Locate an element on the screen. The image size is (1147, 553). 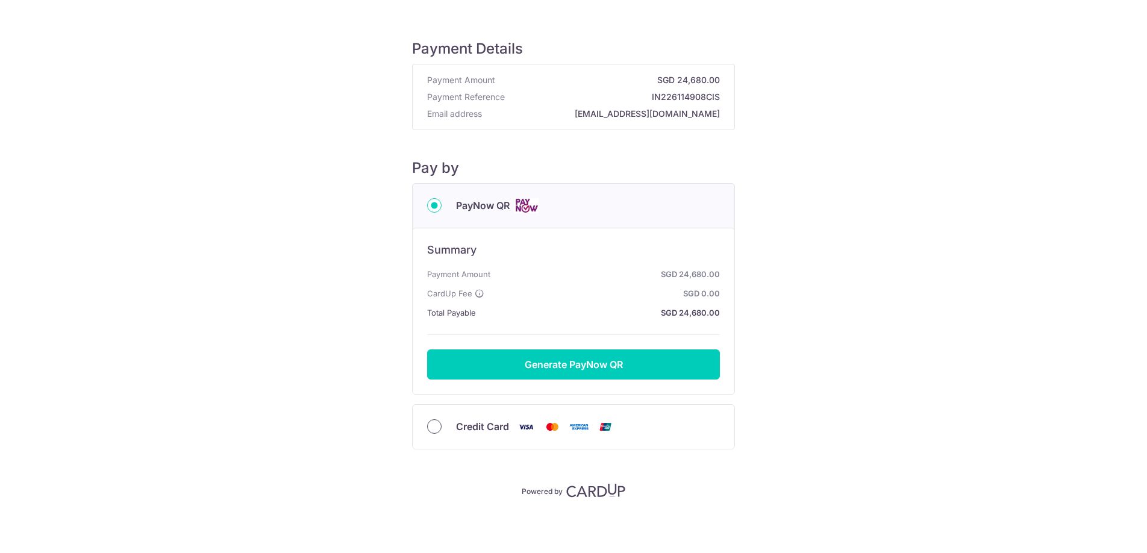
span: Email address is located at coordinates (454, 114).